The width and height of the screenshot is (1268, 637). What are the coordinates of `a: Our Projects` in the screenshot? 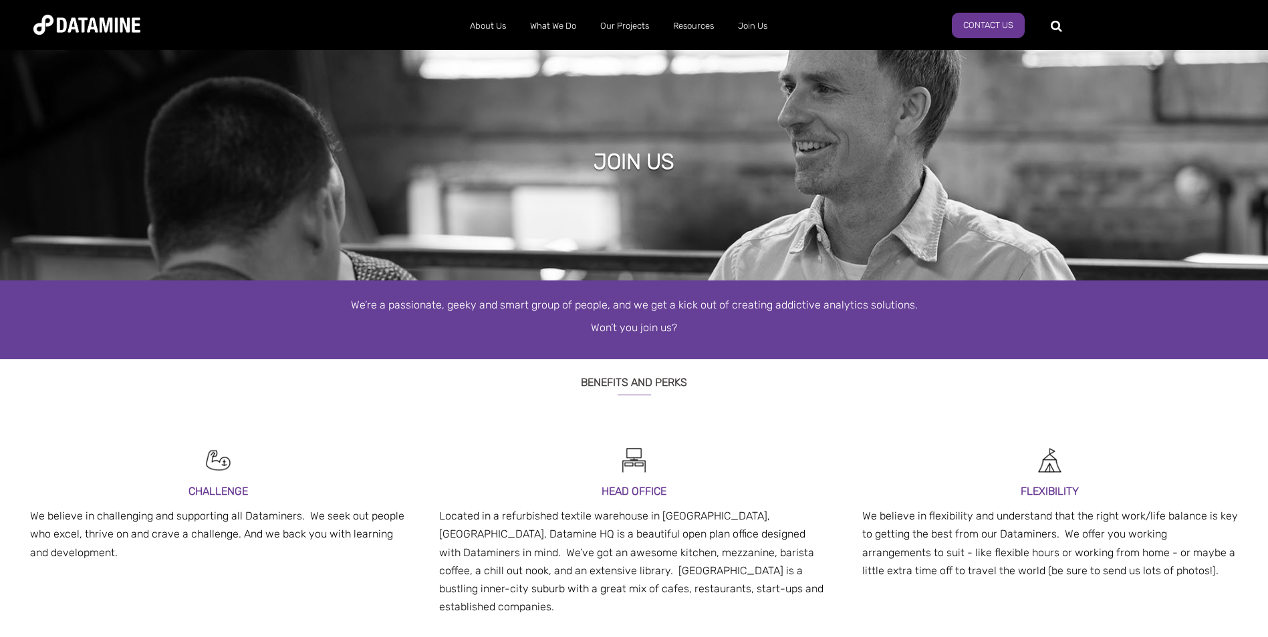 It's located at (624, 26).